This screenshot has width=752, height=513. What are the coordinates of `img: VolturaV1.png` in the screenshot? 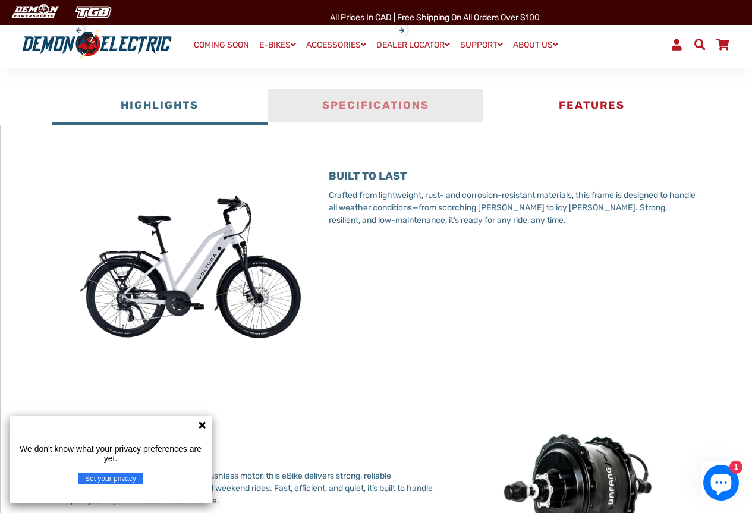 It's located at (190, 267).